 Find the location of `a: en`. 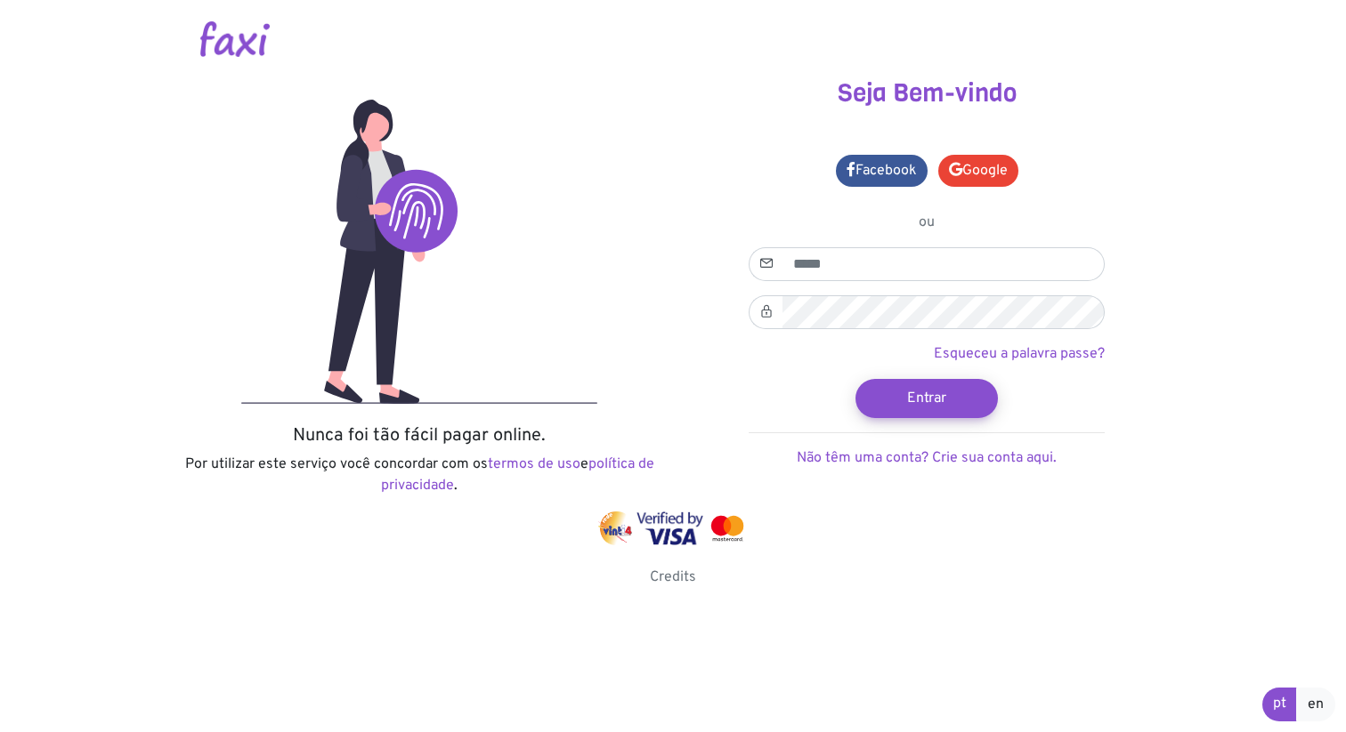

a: en is located at coordinates (1315, 705).